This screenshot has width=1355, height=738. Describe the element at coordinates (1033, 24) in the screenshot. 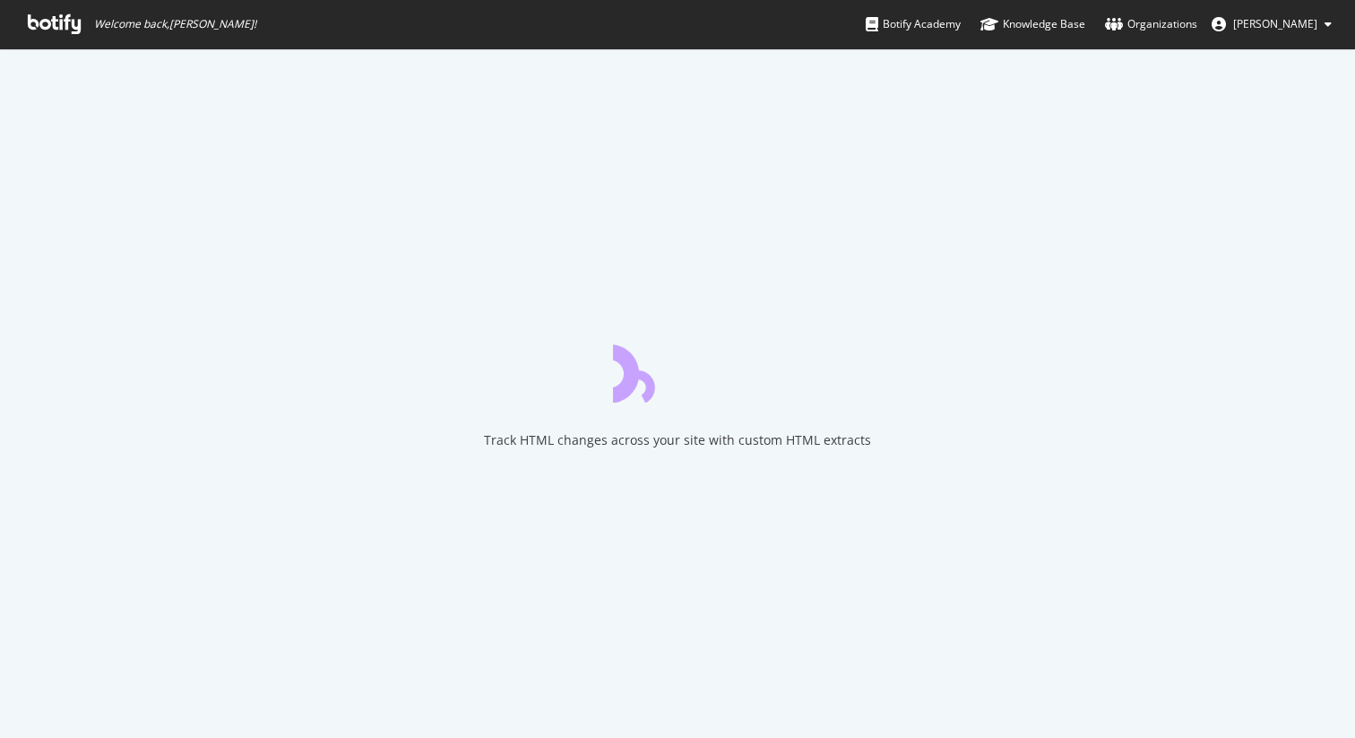

I see `div: Knowledge Base` at that location.